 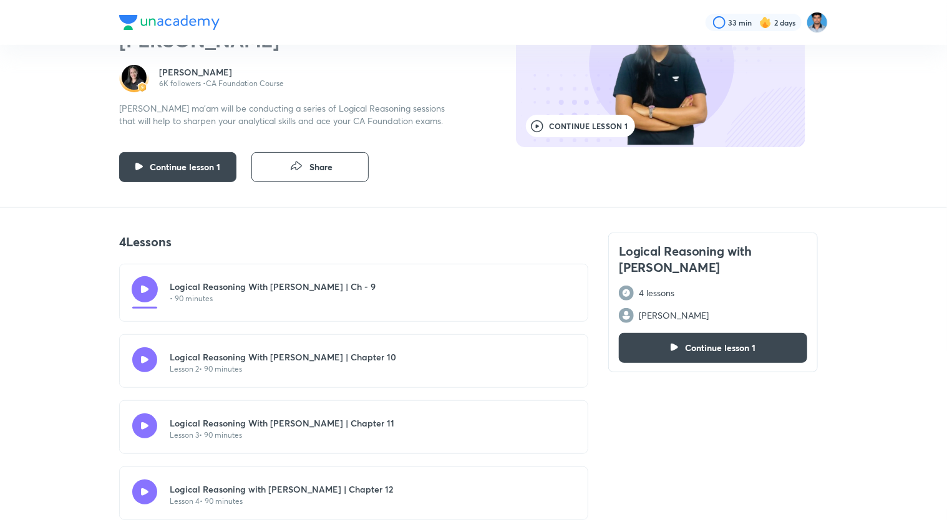 What do you see at coordinates (765, 22) in the screenshot?
I see `img: streak` at bounding box center [765, 22].